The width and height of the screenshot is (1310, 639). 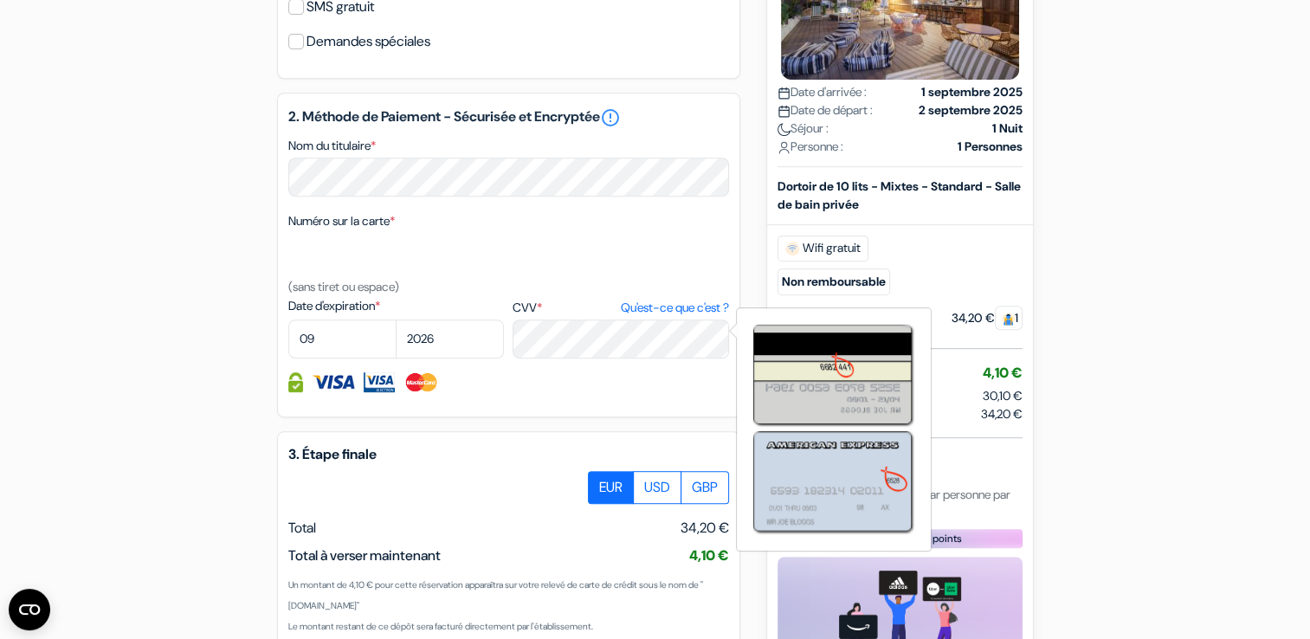 What do you see at coordinates (1008, 319) in the screenshot?
I see `img: guest.svg` at bounding box center [1008, 319].